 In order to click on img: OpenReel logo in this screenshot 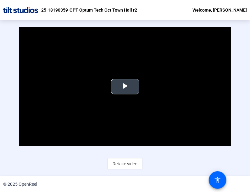, I will do `click(20, 10)`.